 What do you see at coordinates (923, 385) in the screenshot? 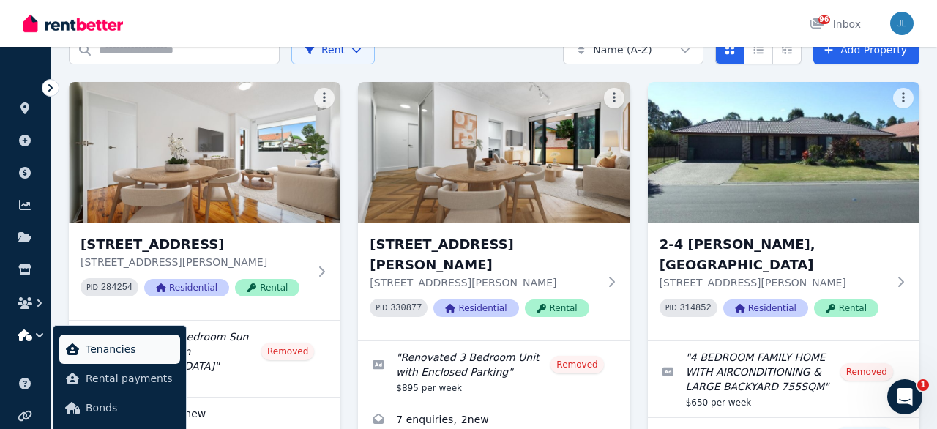
I see `span: 1` at bounding box center [923, 385].